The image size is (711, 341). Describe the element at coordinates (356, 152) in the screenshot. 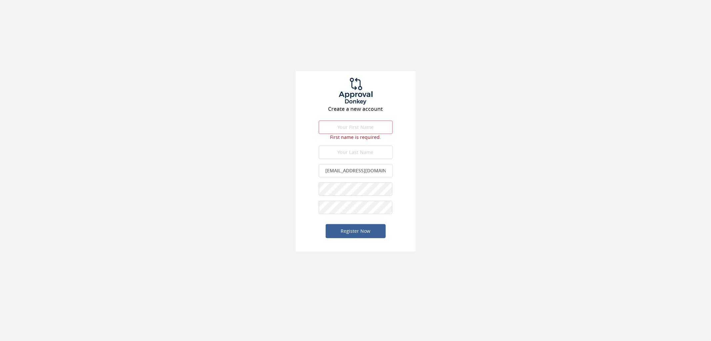

I see `input: Your Last Name` at that location.